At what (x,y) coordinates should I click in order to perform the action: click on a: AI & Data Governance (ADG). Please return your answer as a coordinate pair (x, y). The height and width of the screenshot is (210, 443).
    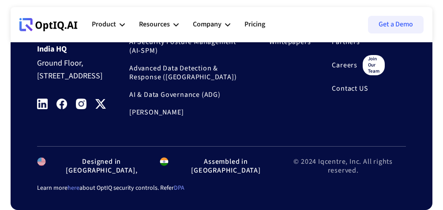
    Looking at the image, I should click on (188, 95).